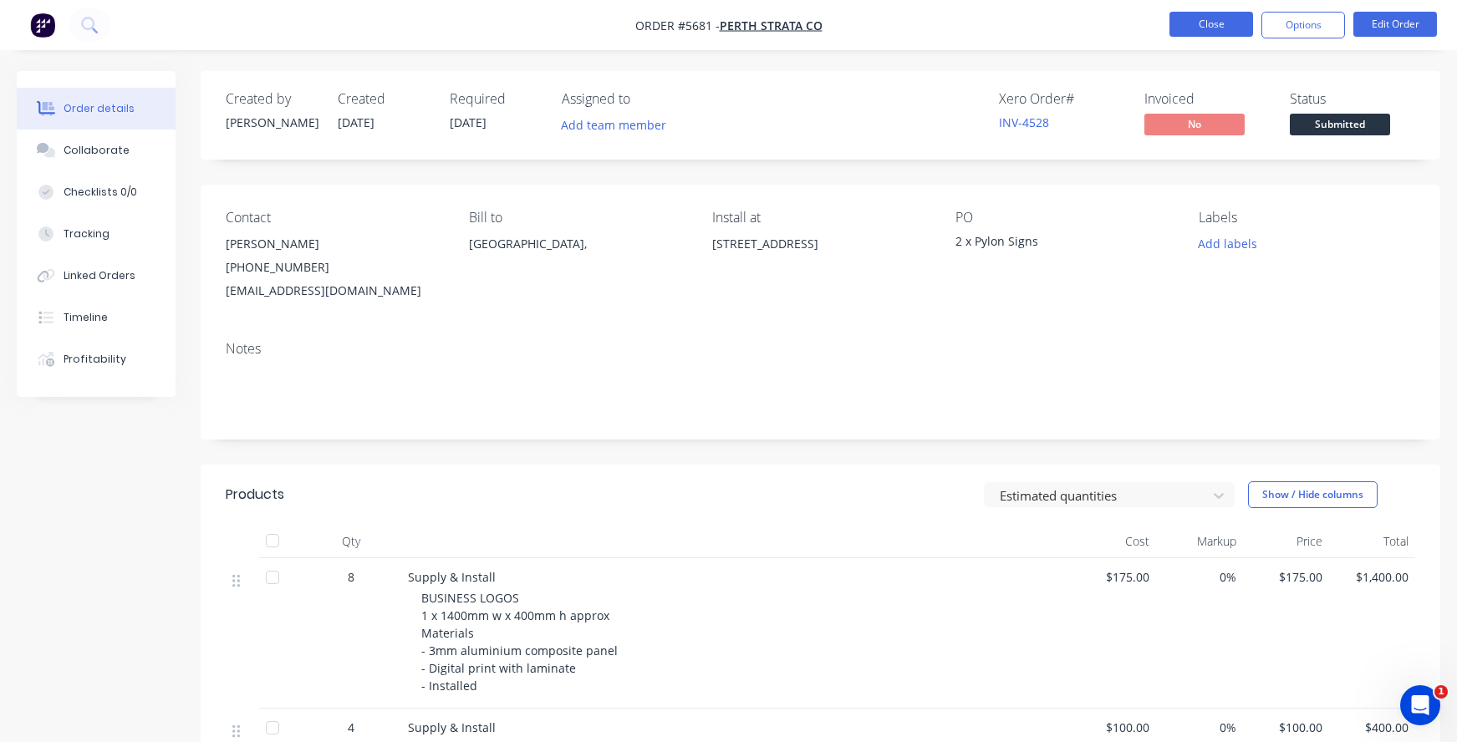 The width and height of the screenshot is (1457, 742). Describe the element at coordinates (351, 727) in the screenshot. I see `span: 4` at that location.